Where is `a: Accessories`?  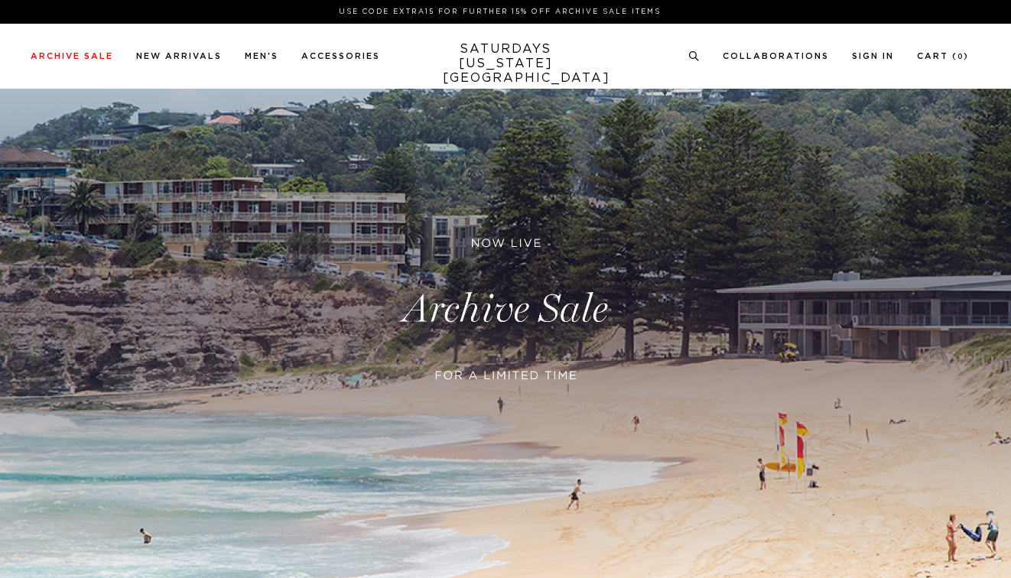 a: Accessories is located at coordinates (340, 56).